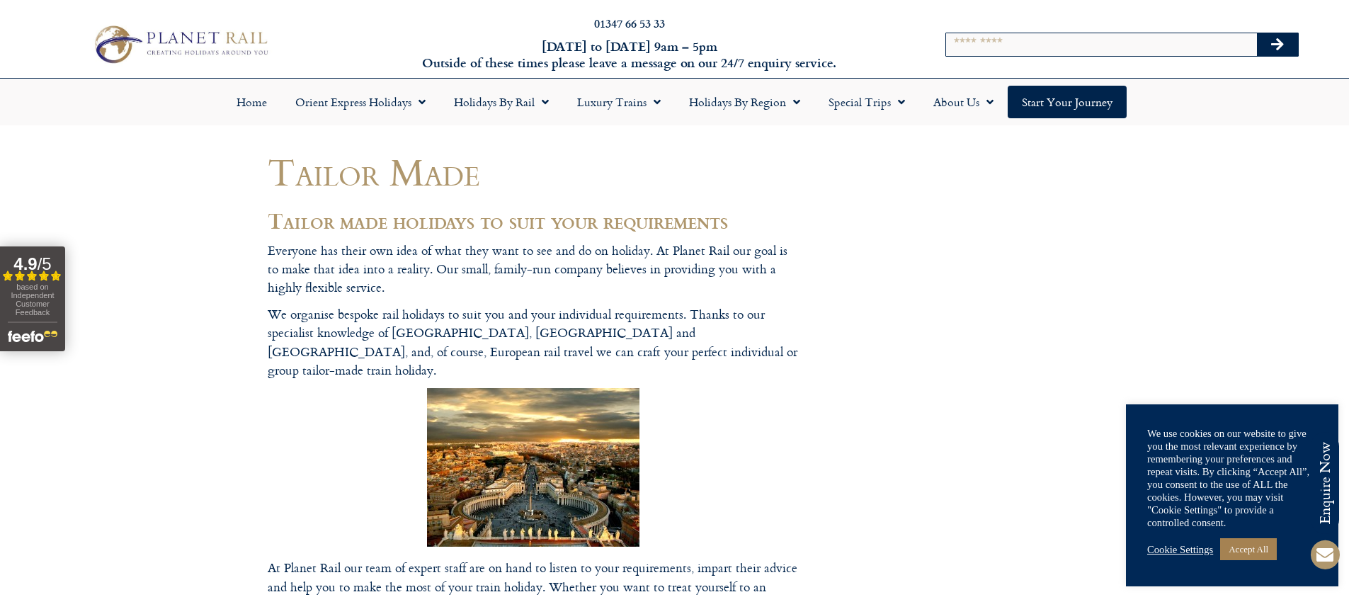 The image size is (1349, 597). Describe the element at coordinates (533, 221) in the screenshot. I see `h2: Tailor made holidays to suit your requirements` at that location.